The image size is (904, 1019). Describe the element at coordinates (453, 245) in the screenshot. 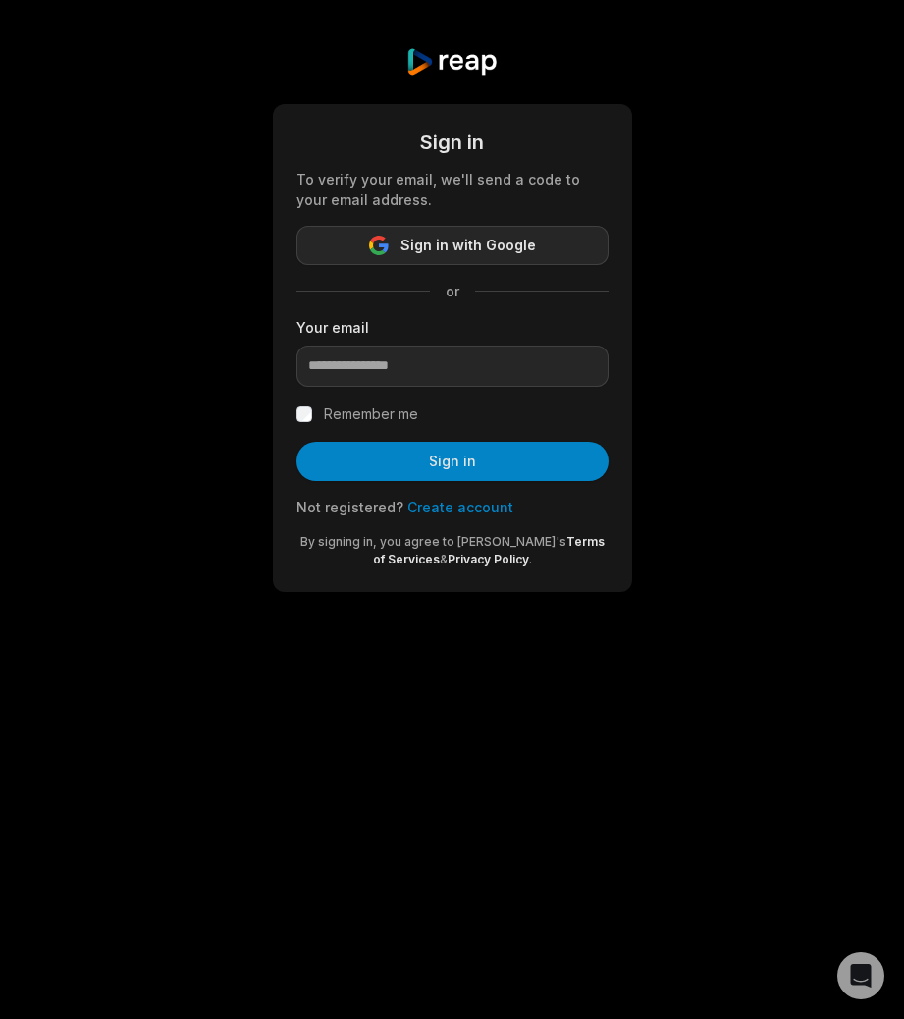

I see `button: Sign in with Google` at that location.